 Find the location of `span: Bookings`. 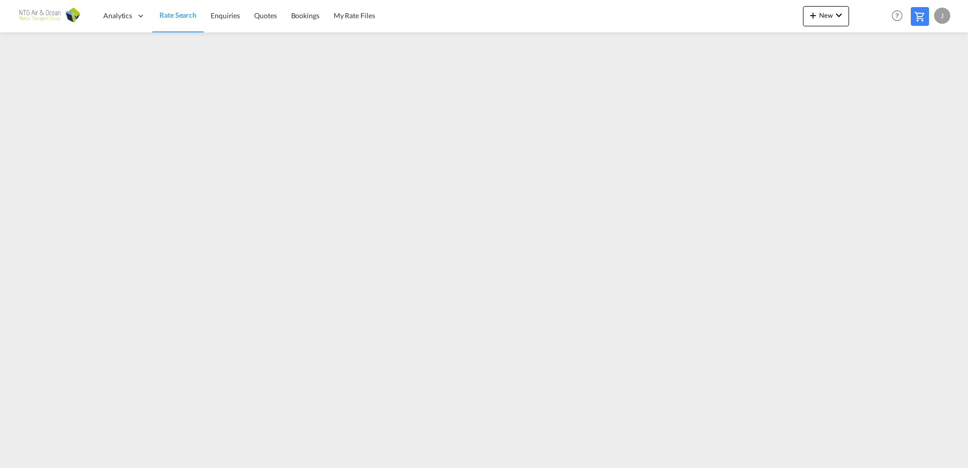

span: Bookings is located at coordinates (305, 15).